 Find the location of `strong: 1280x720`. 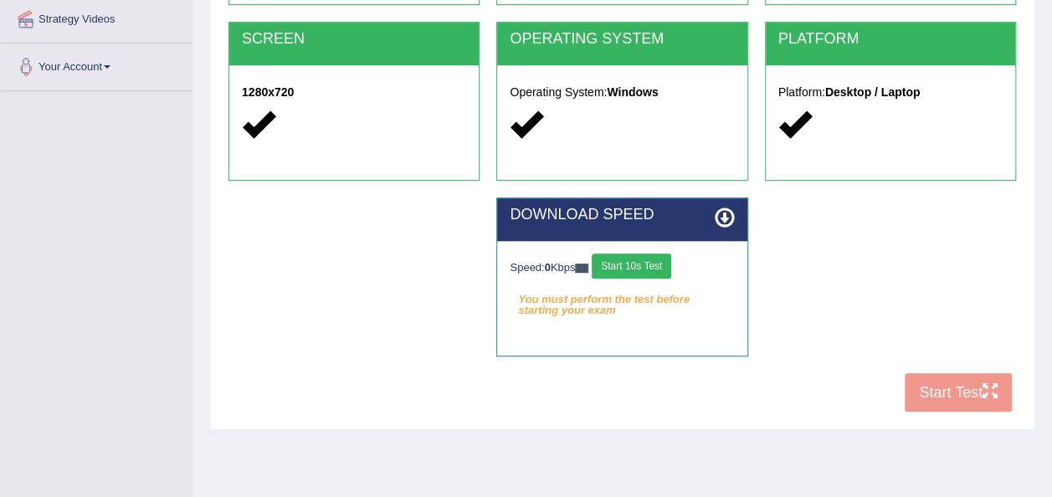

strong: 1280x720 is located at coordinates (268, 92).